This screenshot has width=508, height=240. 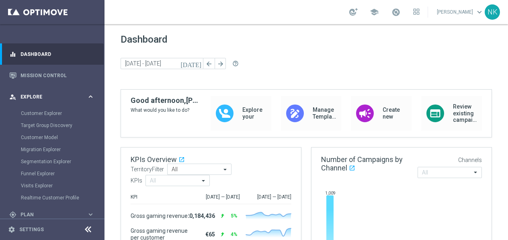 I want to click on div: Customer Model, so click(x=62, y=137).